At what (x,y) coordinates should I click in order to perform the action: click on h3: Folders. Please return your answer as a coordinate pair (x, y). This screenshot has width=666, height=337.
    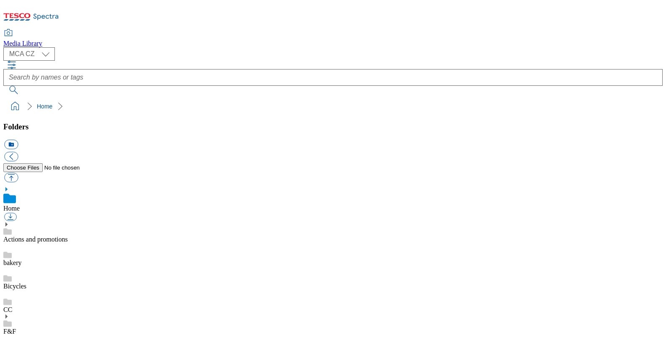
    Looking at the image, I should click on (333, 127).